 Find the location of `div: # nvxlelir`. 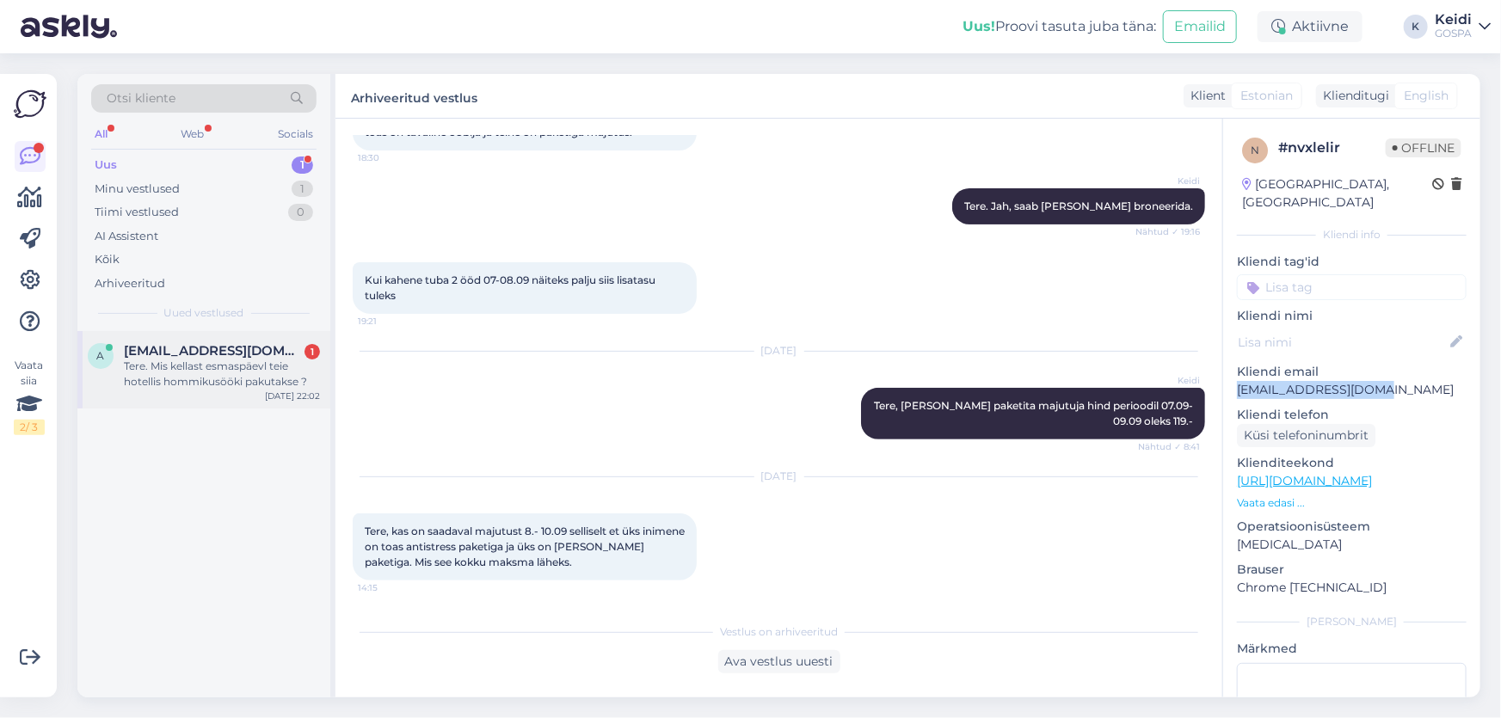

div: # nvxlelir is located at coordinates (1331, 148).